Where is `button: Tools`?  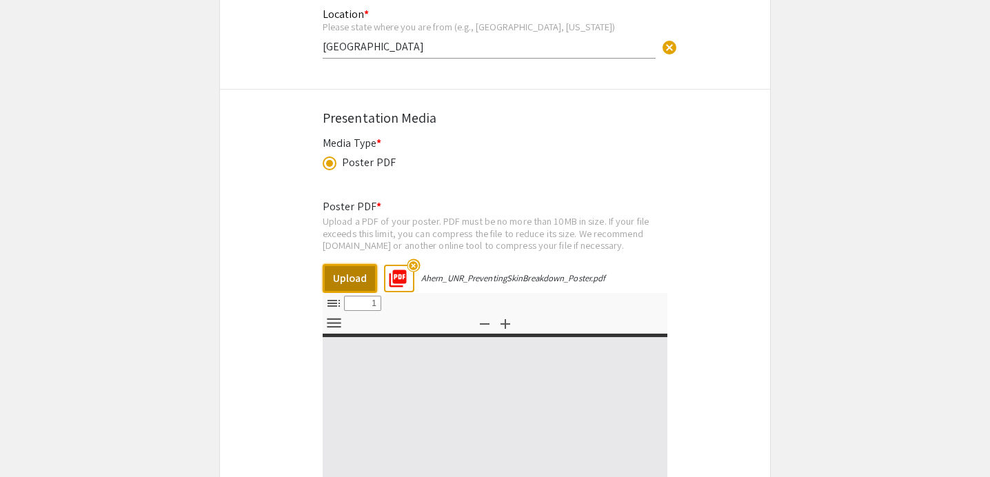
button: Tools is located at coordinates (334, 323).